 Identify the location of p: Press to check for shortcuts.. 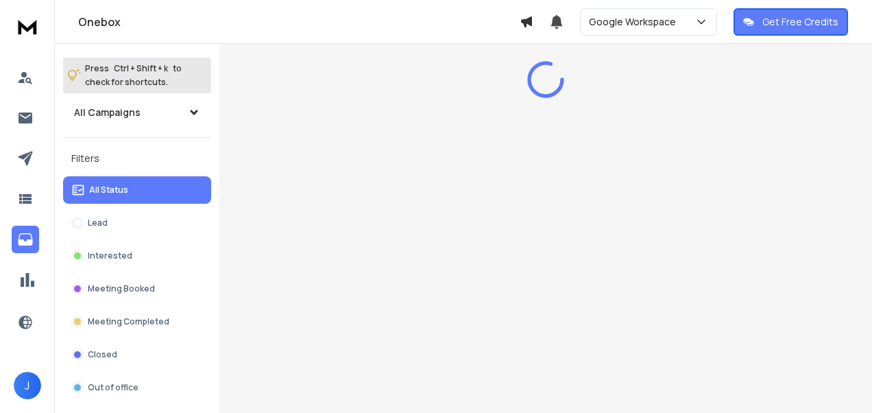
(133, 75).